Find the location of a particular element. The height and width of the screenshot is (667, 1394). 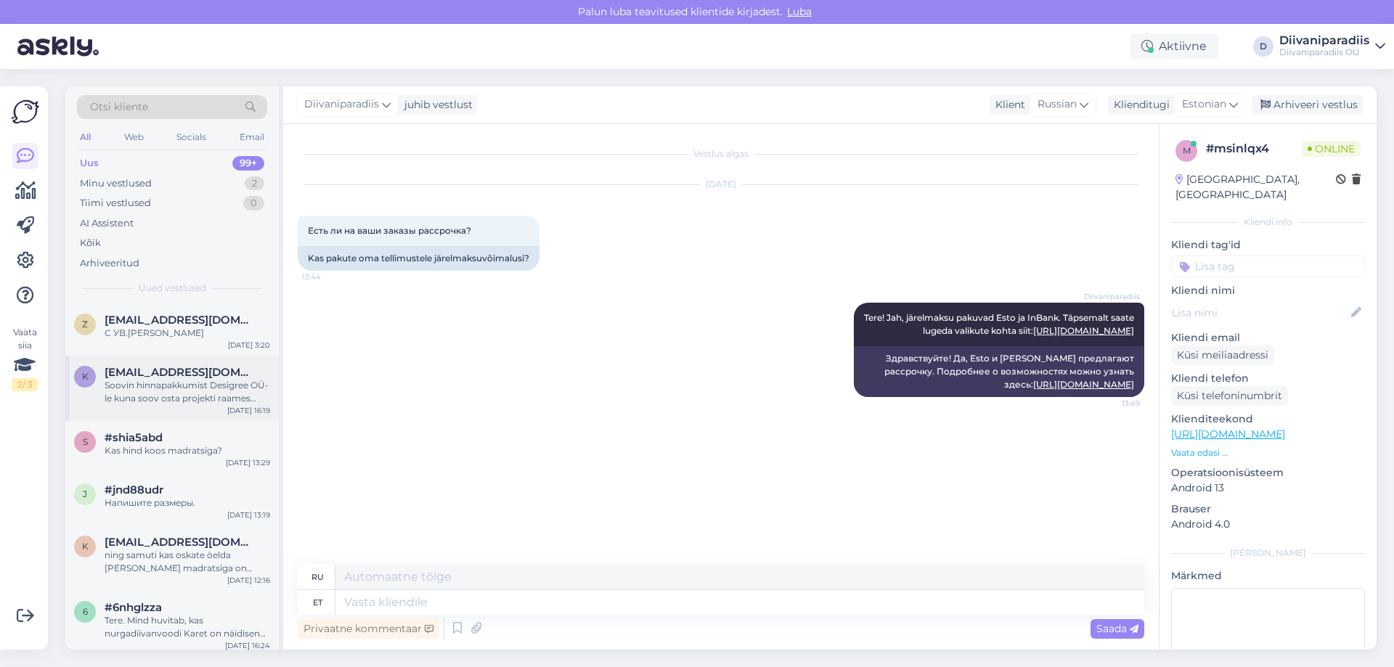

span: Estonian is located at coordinates (1204, 105).